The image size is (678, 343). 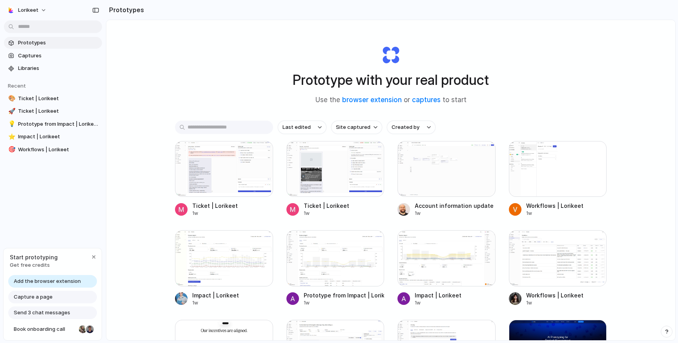 What do you see at coordinates (357, 127) in the screenshot?
I see `button: Site captured` at bounding box center [357, 127].